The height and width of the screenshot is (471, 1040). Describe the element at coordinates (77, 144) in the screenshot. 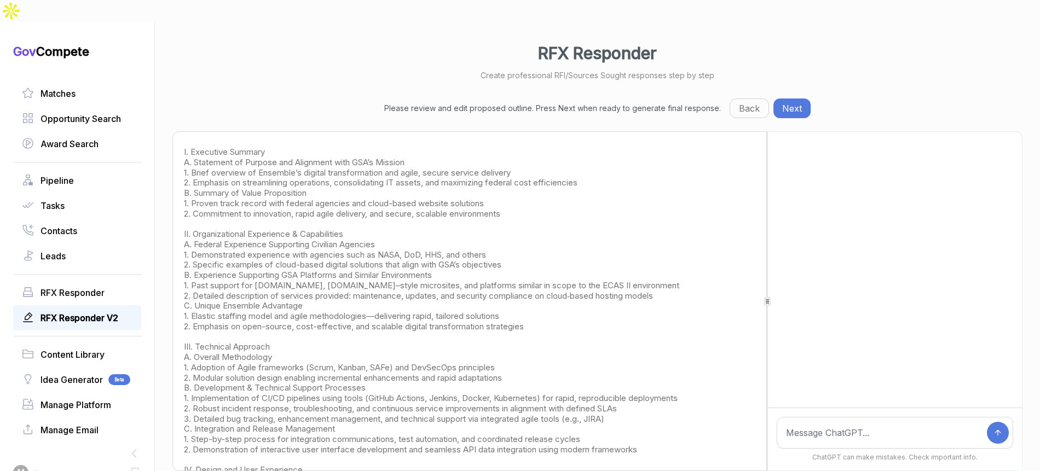

I see `a: Award Search` at that location.